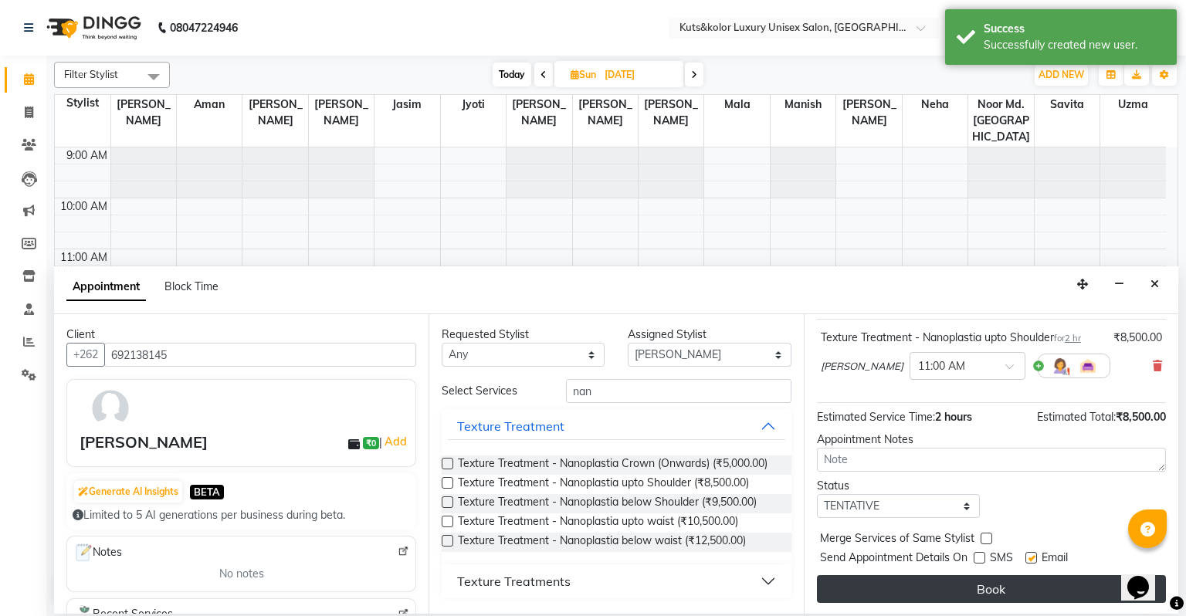 The image size is (1186, 616). What do you see at coordinates (106, 287) in the screenshot?
I see `span: Appointment` at bounding box center [106, 287].